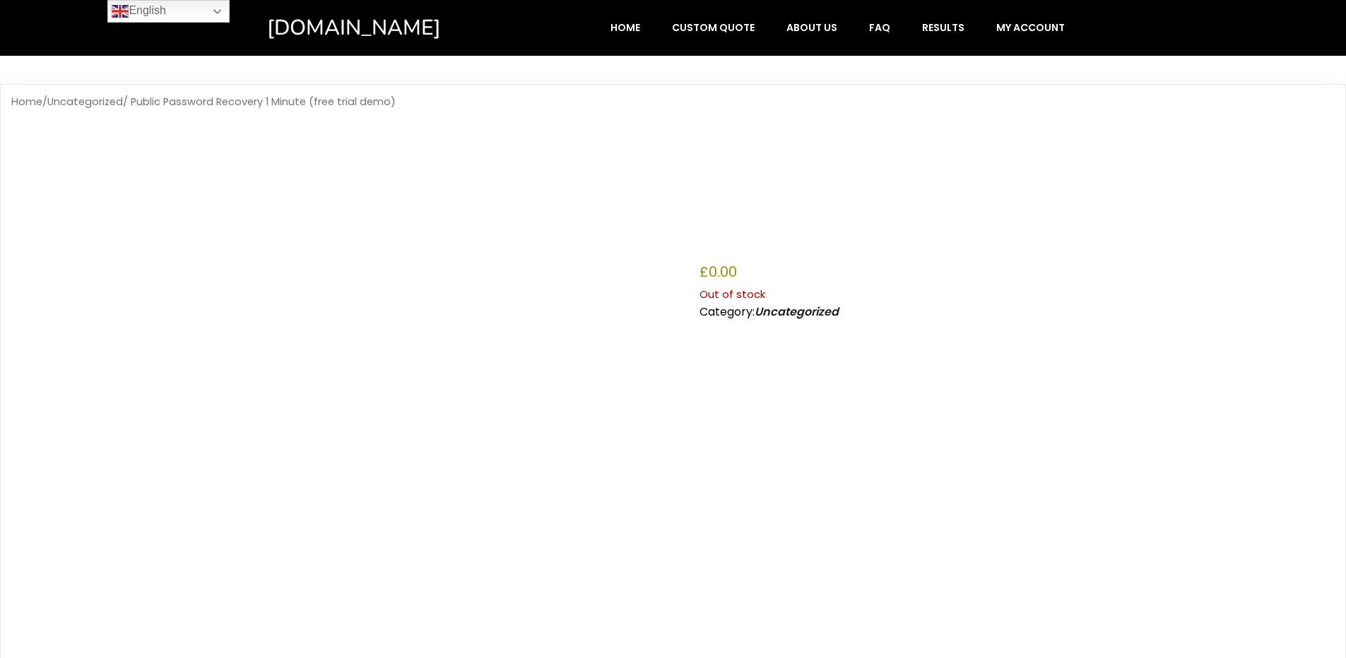 Image resolution: width=1346 pixels, height=658 pixels. Describe the element at coordinates (812, 28) in the screenshot. I see `a: About Us` at that location.